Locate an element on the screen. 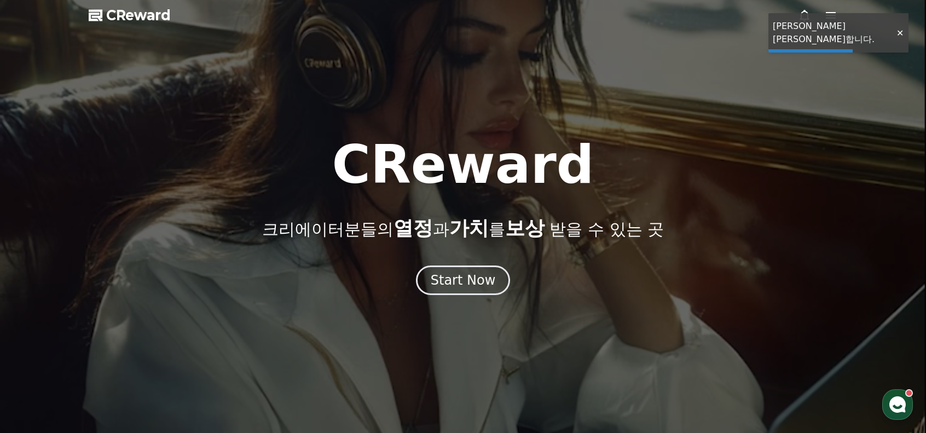 This screenshot has height=433, width=926. h1: CReward is located at coordinates (462, 165).